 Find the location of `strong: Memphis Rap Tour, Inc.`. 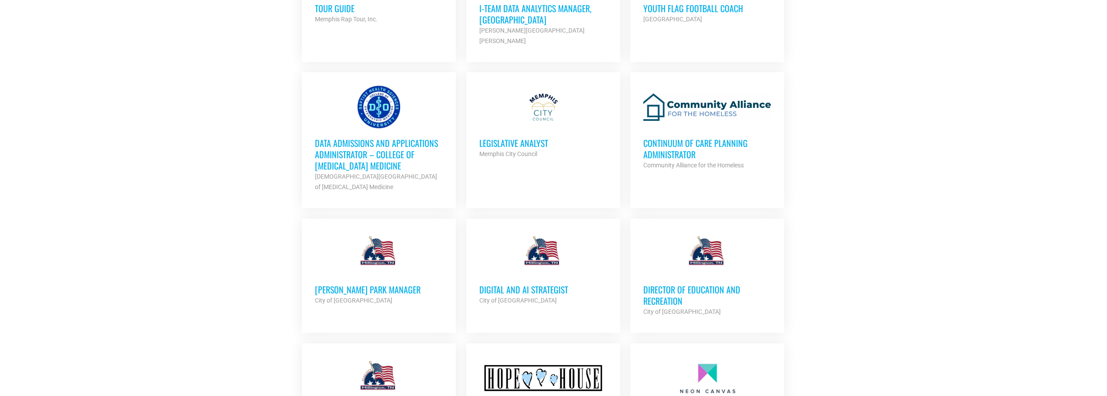

strong: Memphis Rap Tour, Inc. is located at coordinates (346, 19).